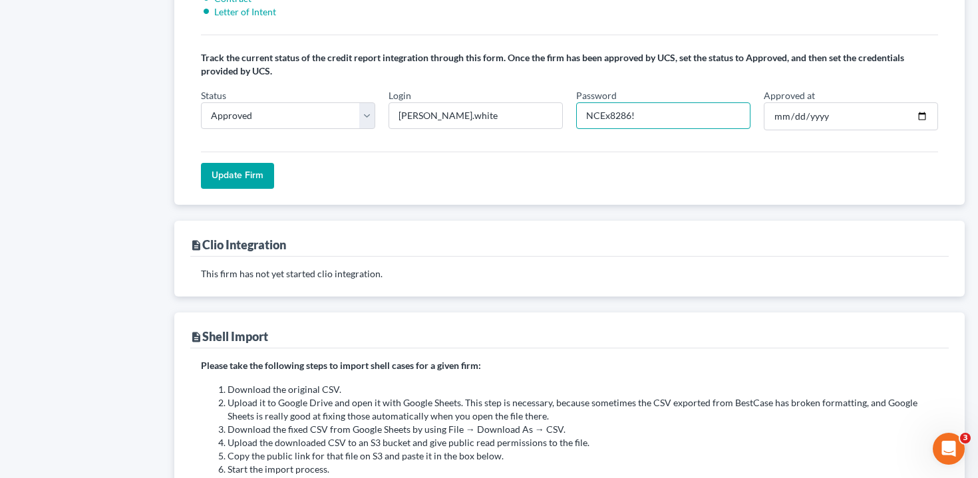 Image resolution: width=978 pixels, height=478 pixels. I want to click on label: Status, so click(214, 95).